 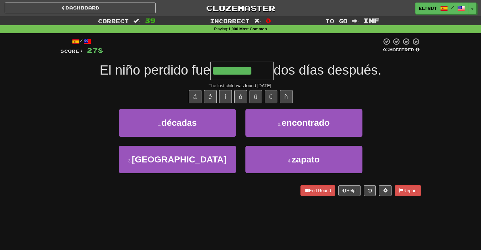 I want to click on a: eltrut /, so click(x=441, y=8).